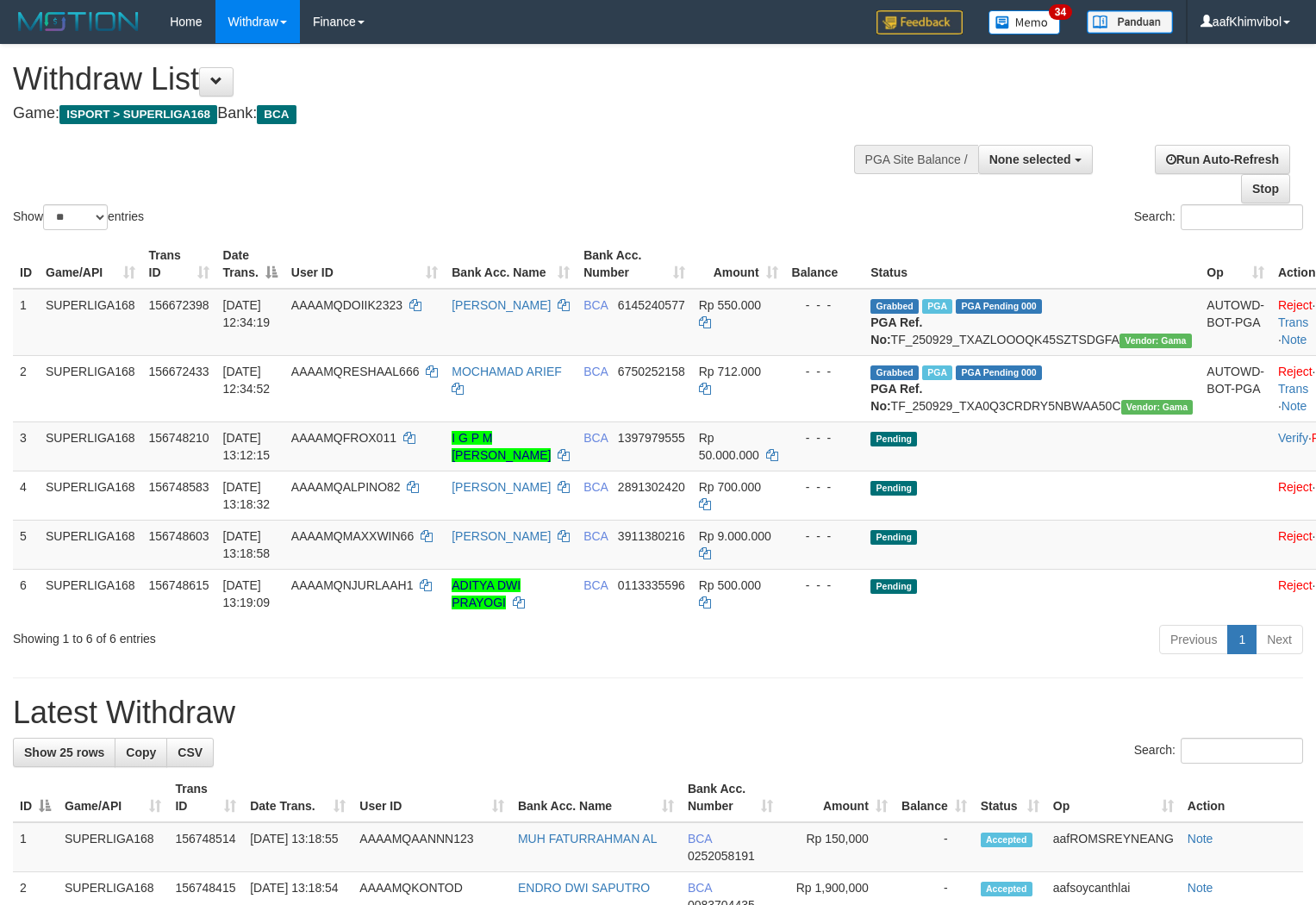 The image size is (1316, 905). Describe the element at coordinates (729, 447) in the screenshot. I see `span: Rp 50.000.000` at that location.